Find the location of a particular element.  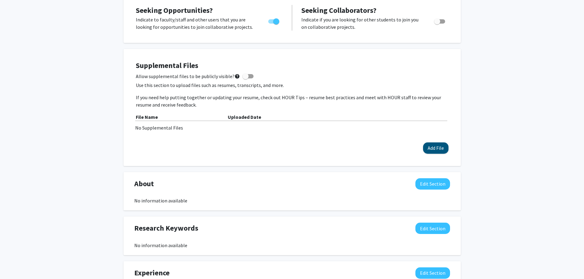

button: Add File is located at coordinates (435, 148).